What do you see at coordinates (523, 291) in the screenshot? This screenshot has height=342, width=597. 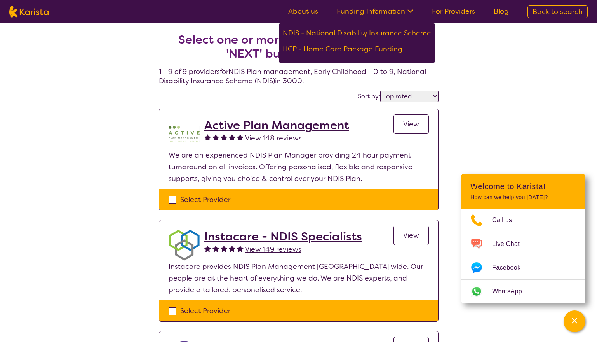 I see `a: Web link opens in a new tab.` at bounding box center [523, 291].